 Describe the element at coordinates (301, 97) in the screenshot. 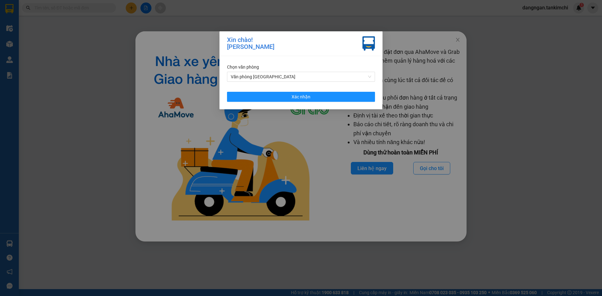

I see `span: Xác nhận` at that location.